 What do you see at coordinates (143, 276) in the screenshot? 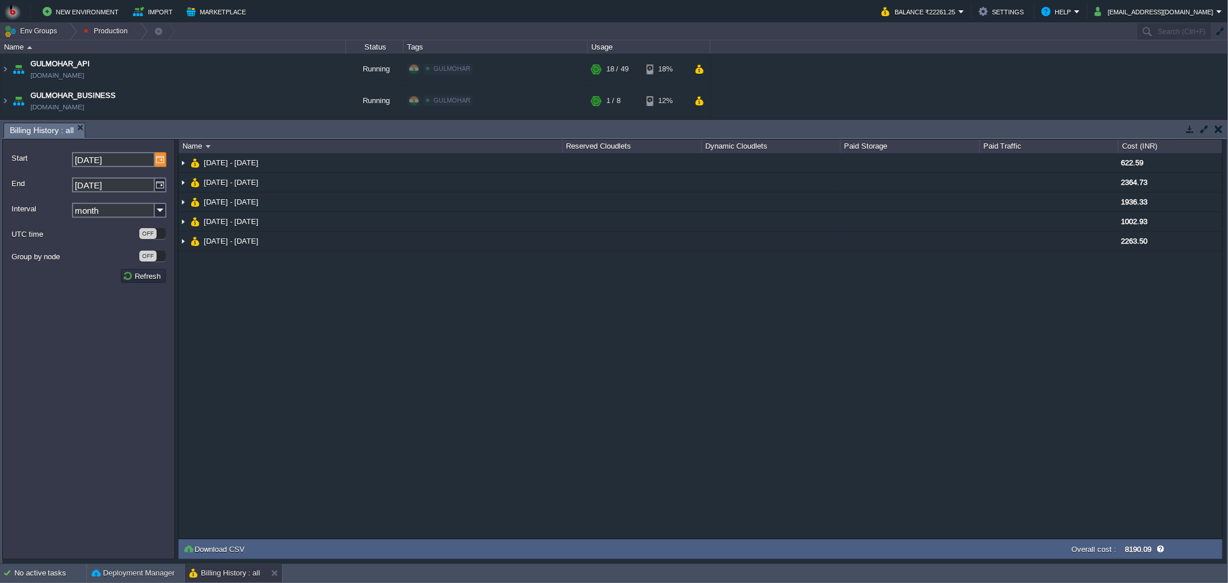
I see `button: Refresh` at bounding box center [143, 276].